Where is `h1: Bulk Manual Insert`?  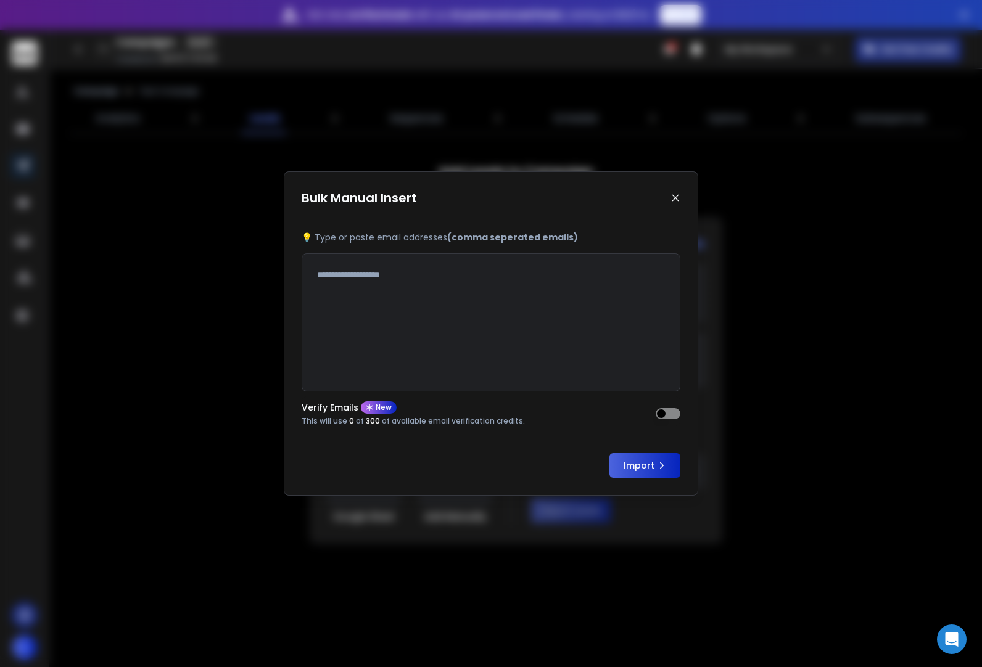 h1: Bulk Manual Insert is located at coordinates (359, 198).